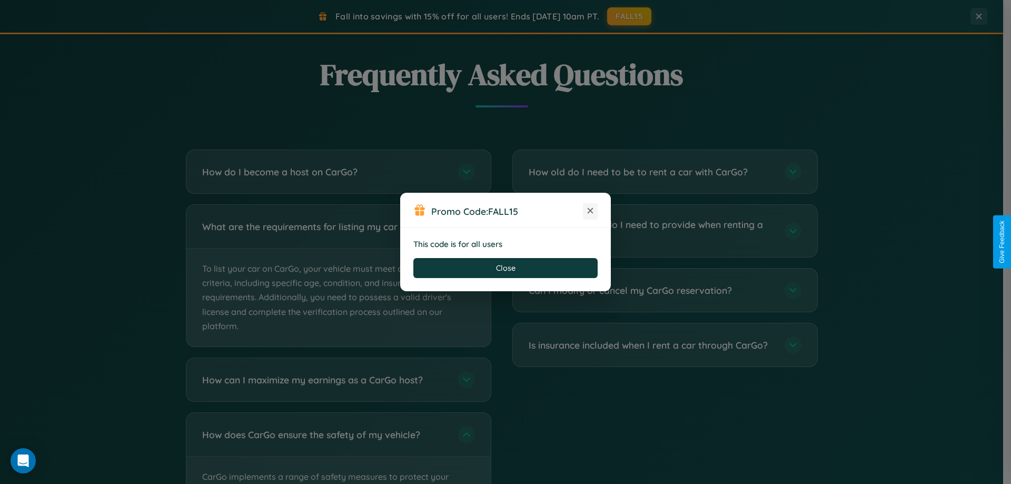  What do you see at coordinates (23, 461) in the screenshot?
I see `div: Open Intercom Messenger` at bounding box center [23, 461].